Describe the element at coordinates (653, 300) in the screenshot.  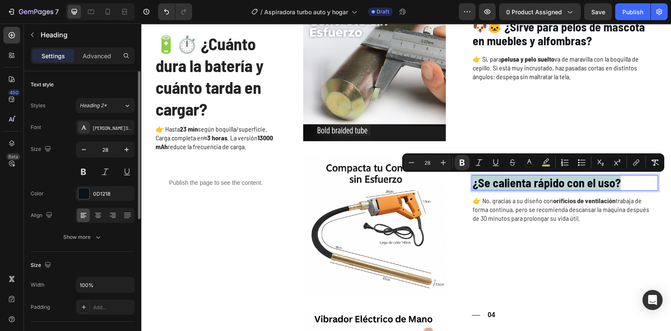
I see `div: Open Intercom Messenger` at that location.